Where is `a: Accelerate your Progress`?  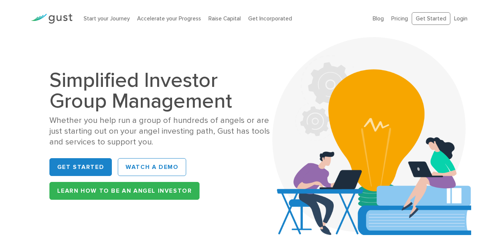 a: Accelerate your Progress is located at coordinates (169, 19).